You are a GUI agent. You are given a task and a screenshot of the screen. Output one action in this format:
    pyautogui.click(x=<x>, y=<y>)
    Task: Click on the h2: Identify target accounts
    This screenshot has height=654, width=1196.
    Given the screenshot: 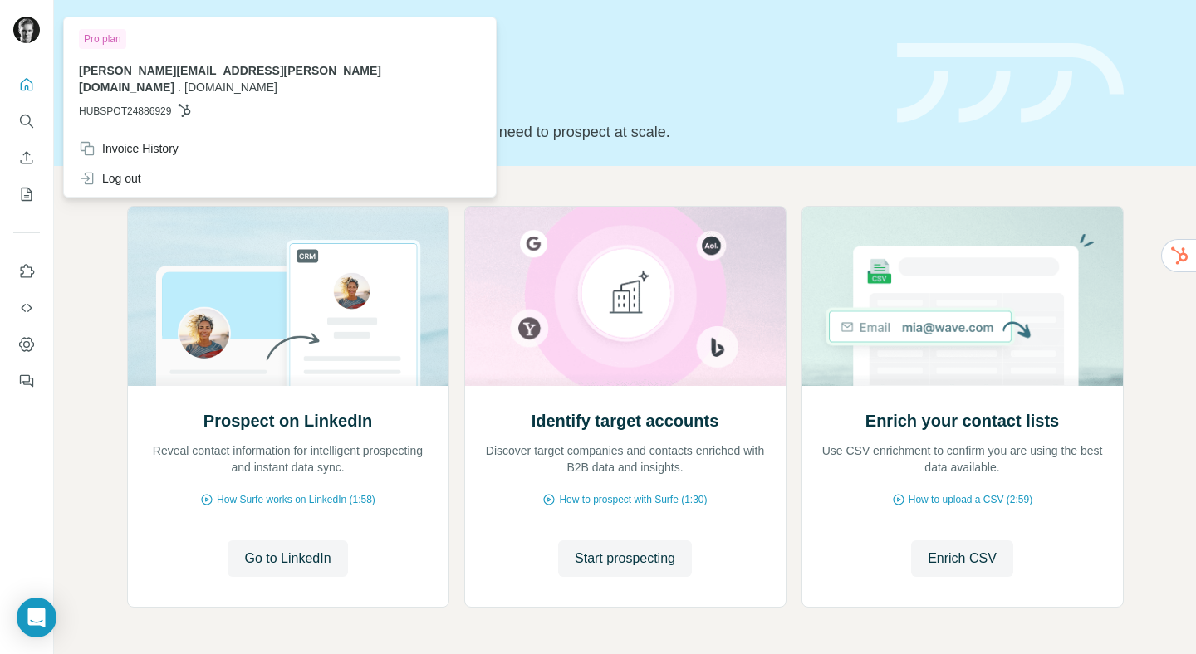 What is the action you would take?
    pyautogui.click(x=625, y=421)
    